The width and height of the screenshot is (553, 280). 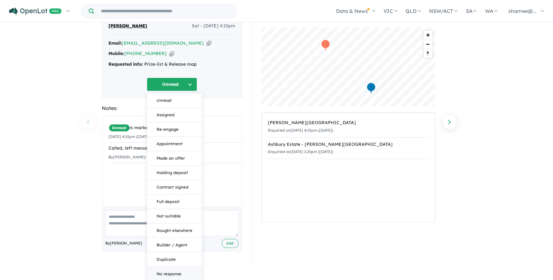 I want to click on div: is marked., so click(x=175, y=128).